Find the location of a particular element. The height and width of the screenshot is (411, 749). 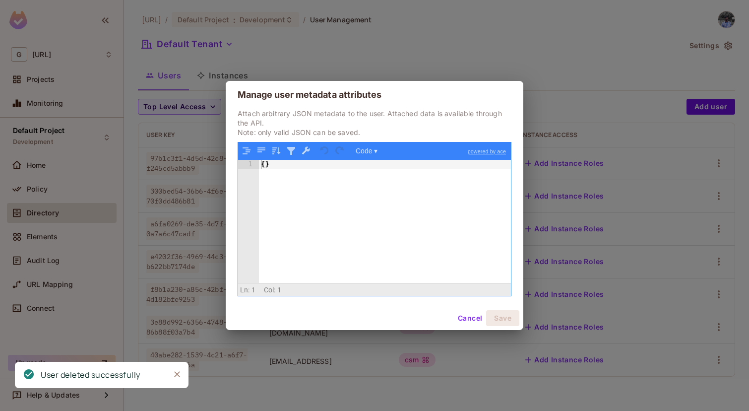

button: Code ▾ is located at coordinates (367, 151).